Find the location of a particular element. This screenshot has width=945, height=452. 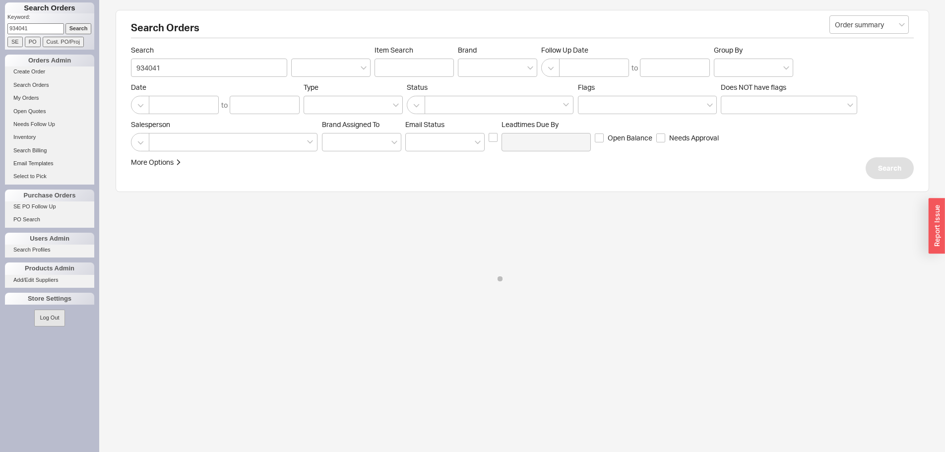

a: Select to Pick is located at coordinates (50, 176).